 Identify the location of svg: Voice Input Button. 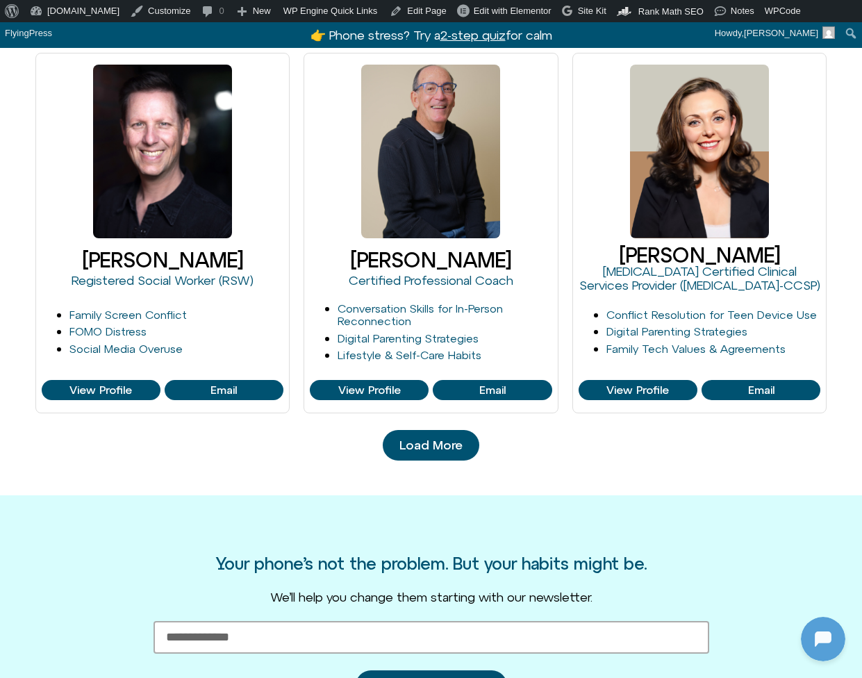
(249, 454).